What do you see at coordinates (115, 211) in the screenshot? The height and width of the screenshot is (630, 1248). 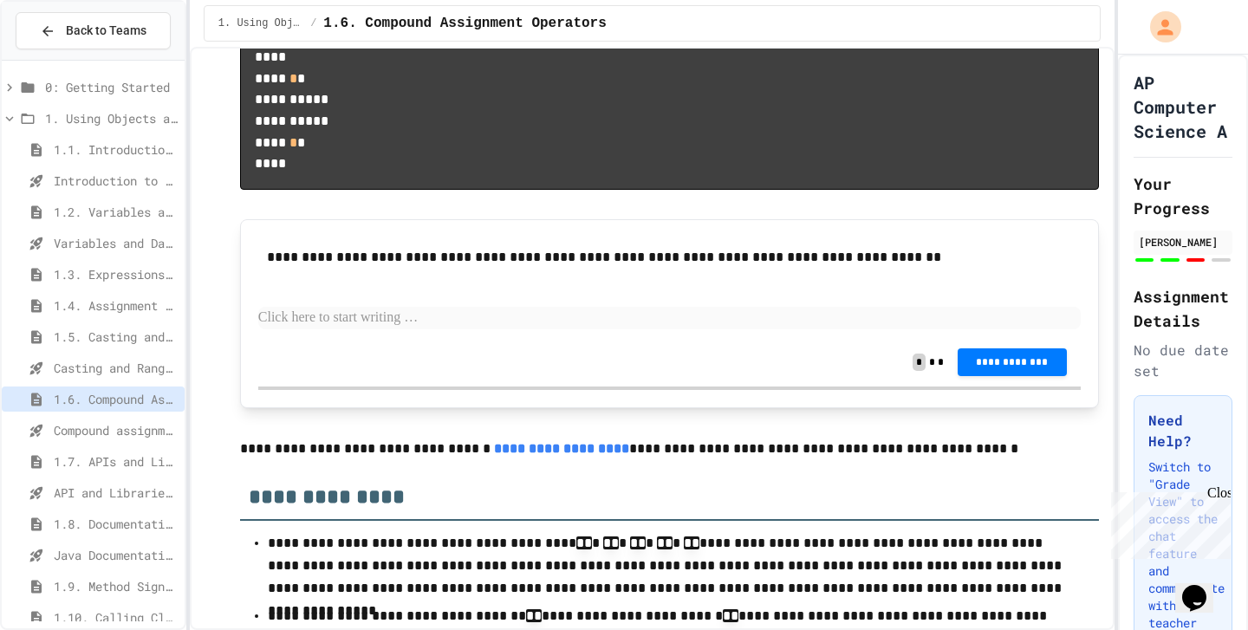 I see `span: 1.2. Variables and Data Types` at bounding box center [115, 211].